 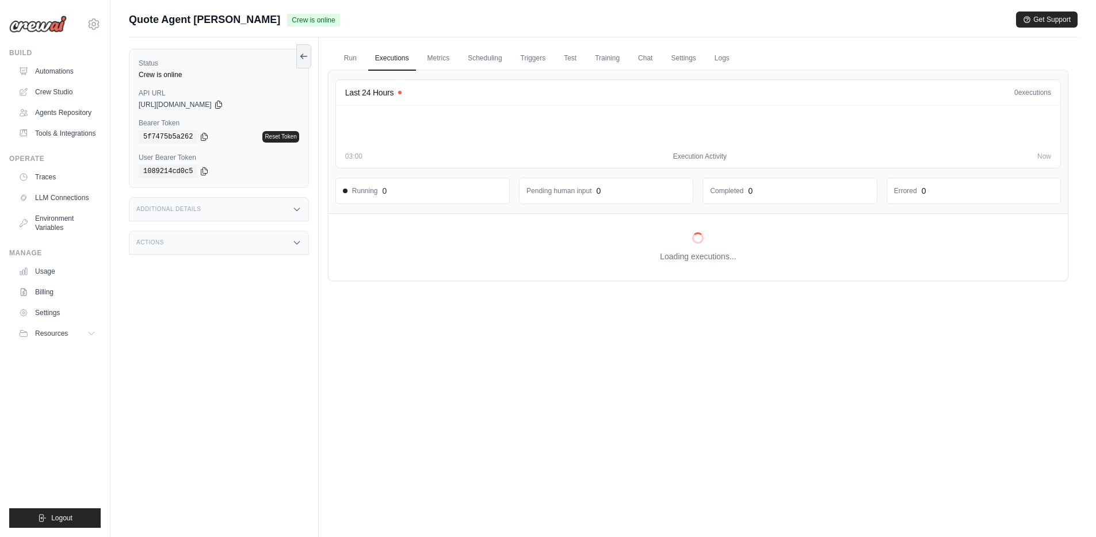 What do you see at coordinates (645, 59) in the screenshot?
I see `a: Chat` at bounding box center [645, 59].